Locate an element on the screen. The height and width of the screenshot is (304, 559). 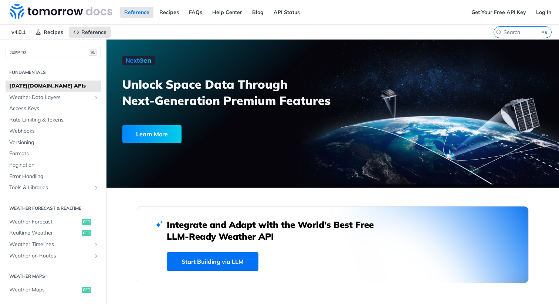
span: Webhooks is located at coordinates (54, 131).